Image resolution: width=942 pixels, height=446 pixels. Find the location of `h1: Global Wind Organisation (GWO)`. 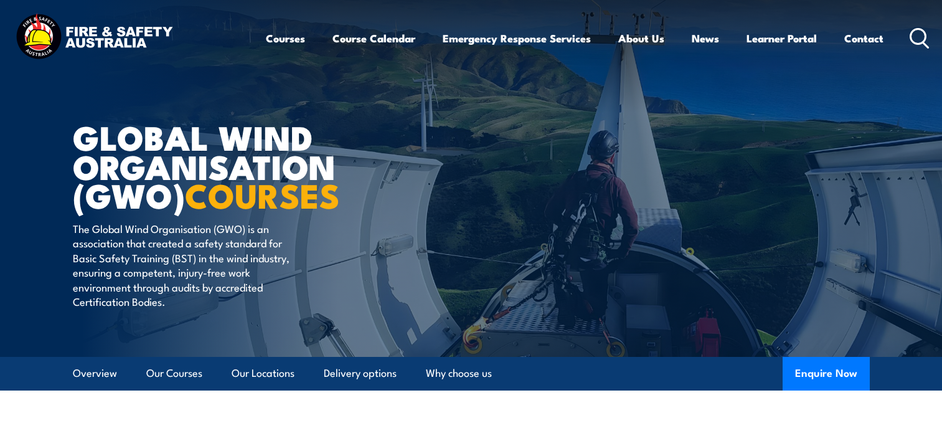

h1: Global Wind Organisation (GWO) is located at coordinates (227, 166).